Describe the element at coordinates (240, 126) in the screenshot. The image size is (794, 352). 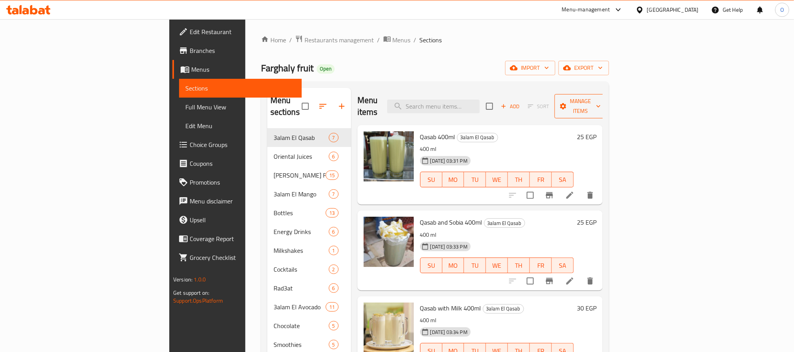
I see `span: Edit Menu` at that location.